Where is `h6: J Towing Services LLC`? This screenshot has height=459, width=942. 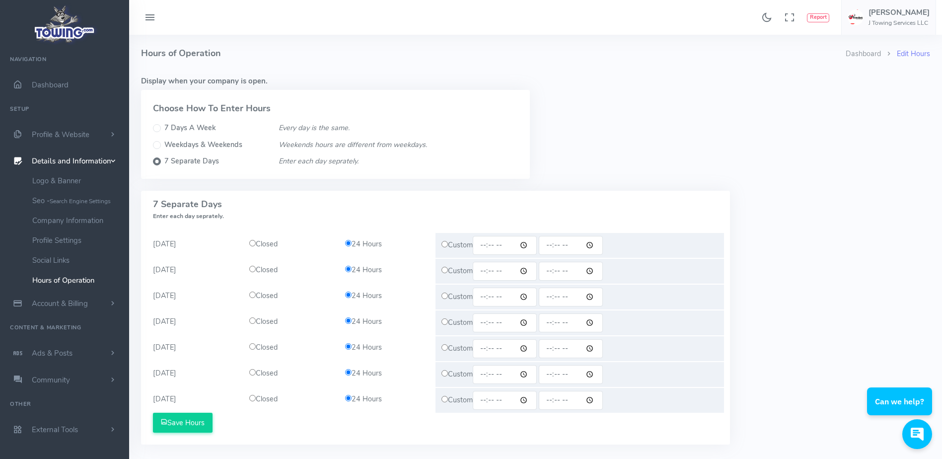 h6: J Towing Services LLC is located at coordinates (899, 23).